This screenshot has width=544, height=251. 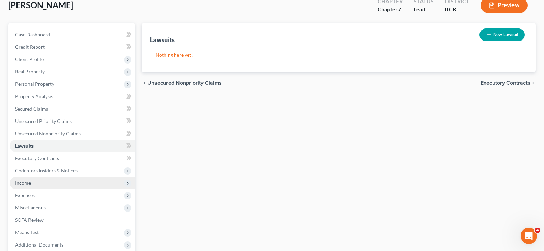 What do you see at coordinates (72, 96) in the screenshot?
I see `a: Property Analysis` at bounding box center [72, 96].